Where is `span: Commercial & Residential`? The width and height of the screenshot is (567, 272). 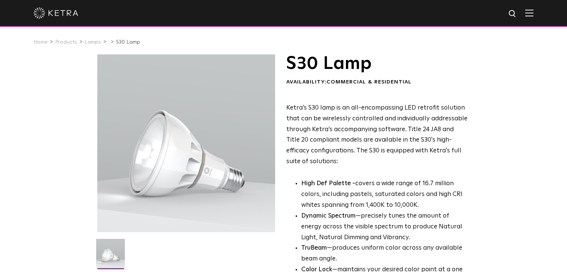
span: Commercial & Residential is located at coordinates (369, 82).